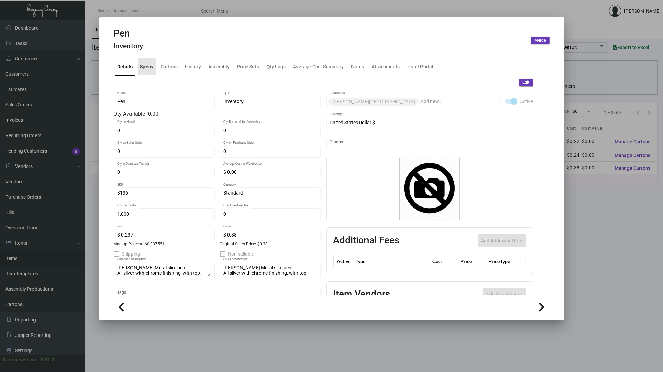  I want to click on div: Assembly, so click(219, 66).